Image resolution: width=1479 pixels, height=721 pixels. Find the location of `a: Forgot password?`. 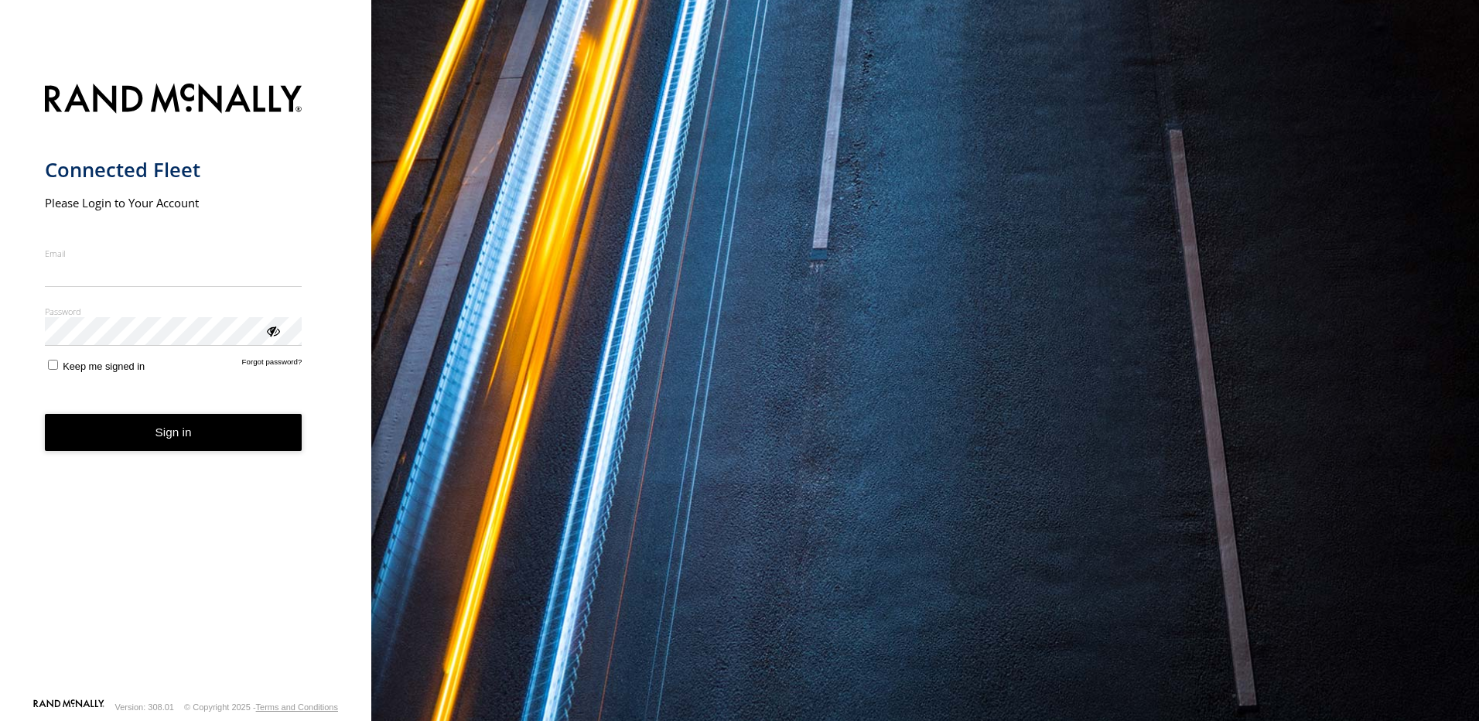

a: Forgot password? is located at coordinates (272, 364).